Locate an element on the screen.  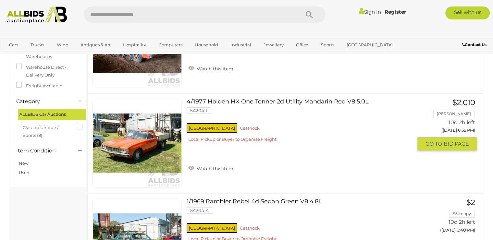
a: Sell with us is located at coordinates (467, 13).